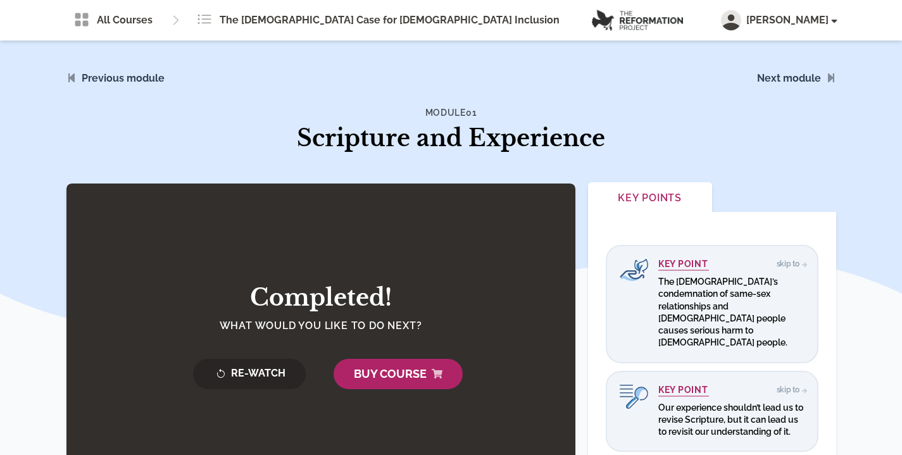 The height and width of the screenshot is (455, 902). I want to click on p: Our experience shouldn’t lead us to revise Scripture, but it can lead us to revisit our understan..., so click(731, 420).